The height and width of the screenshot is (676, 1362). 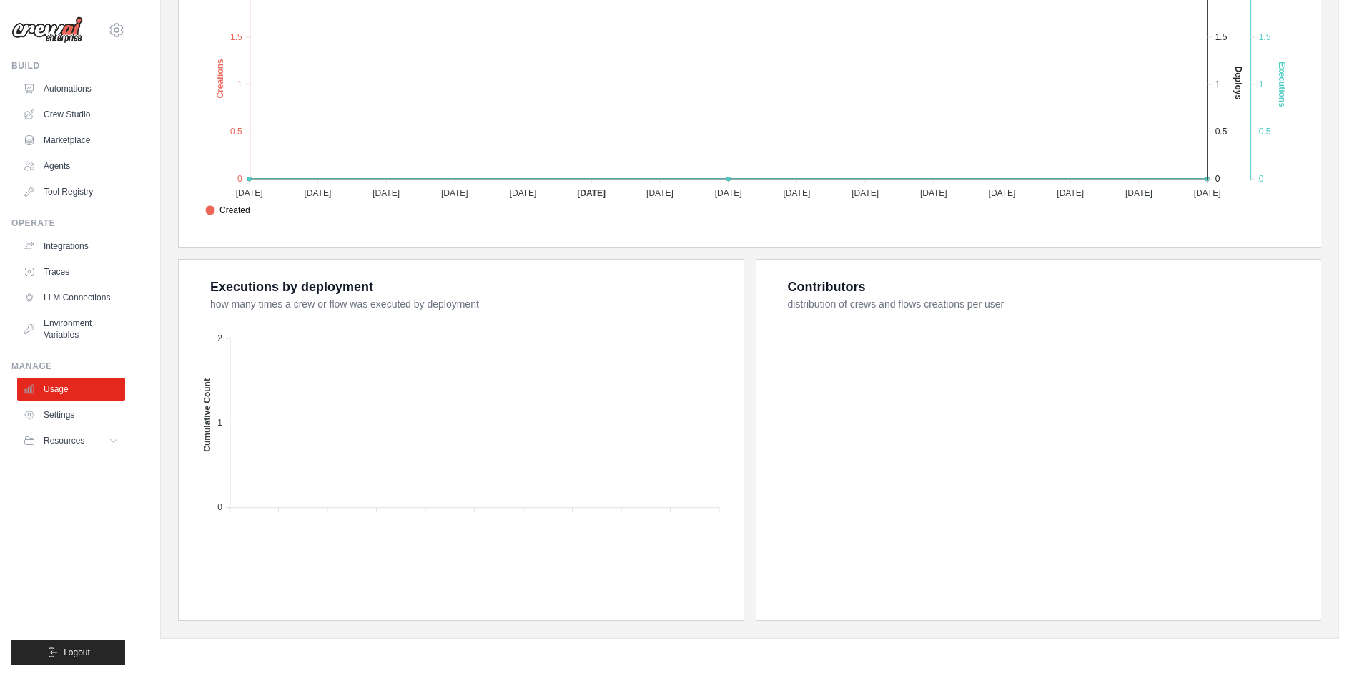 What do you see at coordinates (71, 329) in the screenshot?
I see `a: Environment Variables` at bounding box center [71, 329].